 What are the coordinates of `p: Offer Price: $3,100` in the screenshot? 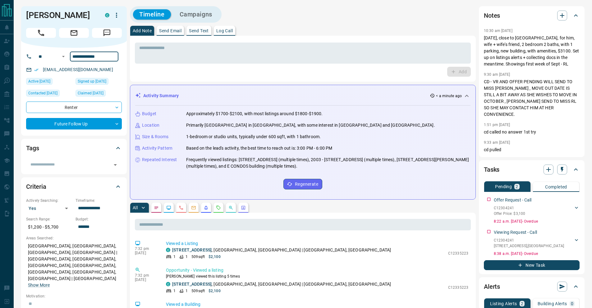 It's located at (509, 214).